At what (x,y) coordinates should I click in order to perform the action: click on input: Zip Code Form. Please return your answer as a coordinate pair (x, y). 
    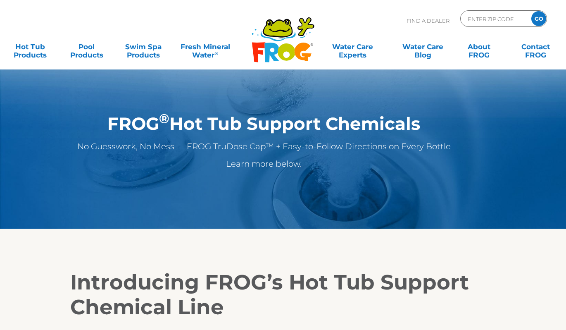
    Looking at the image, I should click on (494, 19).